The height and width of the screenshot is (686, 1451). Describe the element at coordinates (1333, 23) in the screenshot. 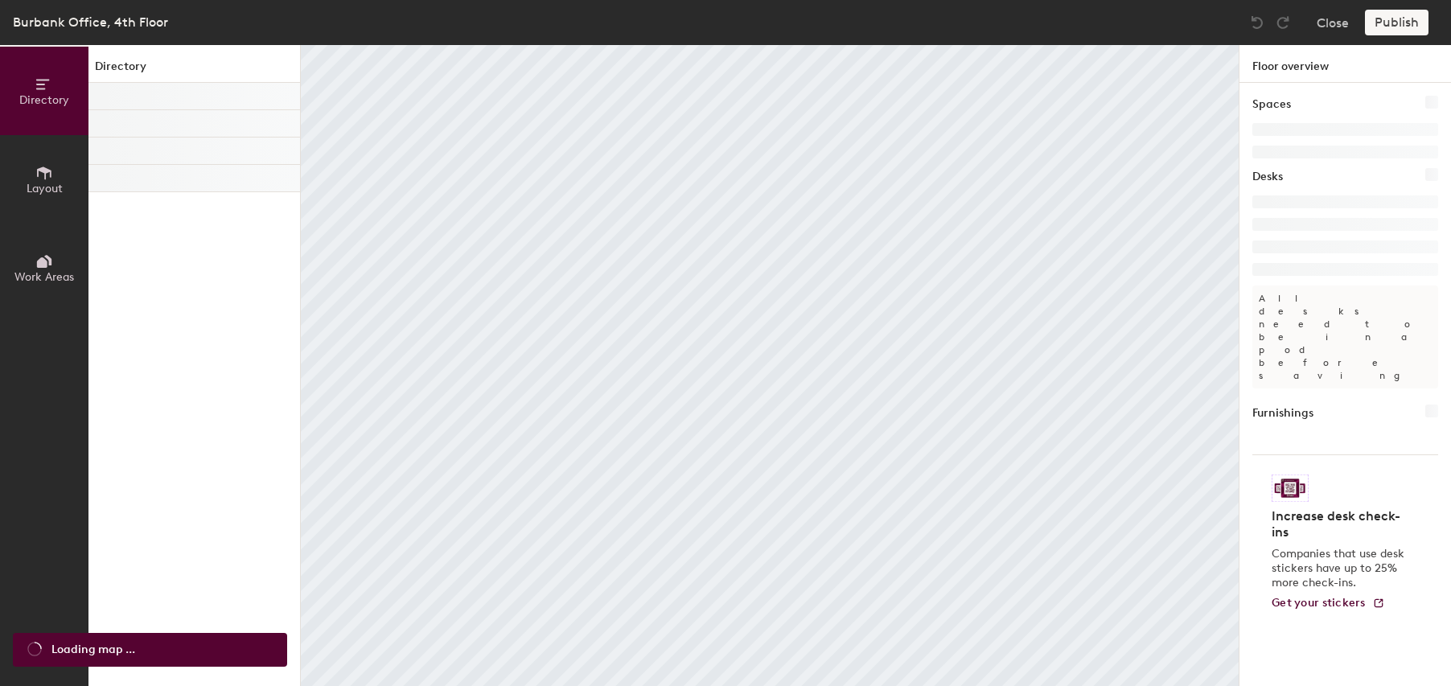

I see `button: Close` at that location.